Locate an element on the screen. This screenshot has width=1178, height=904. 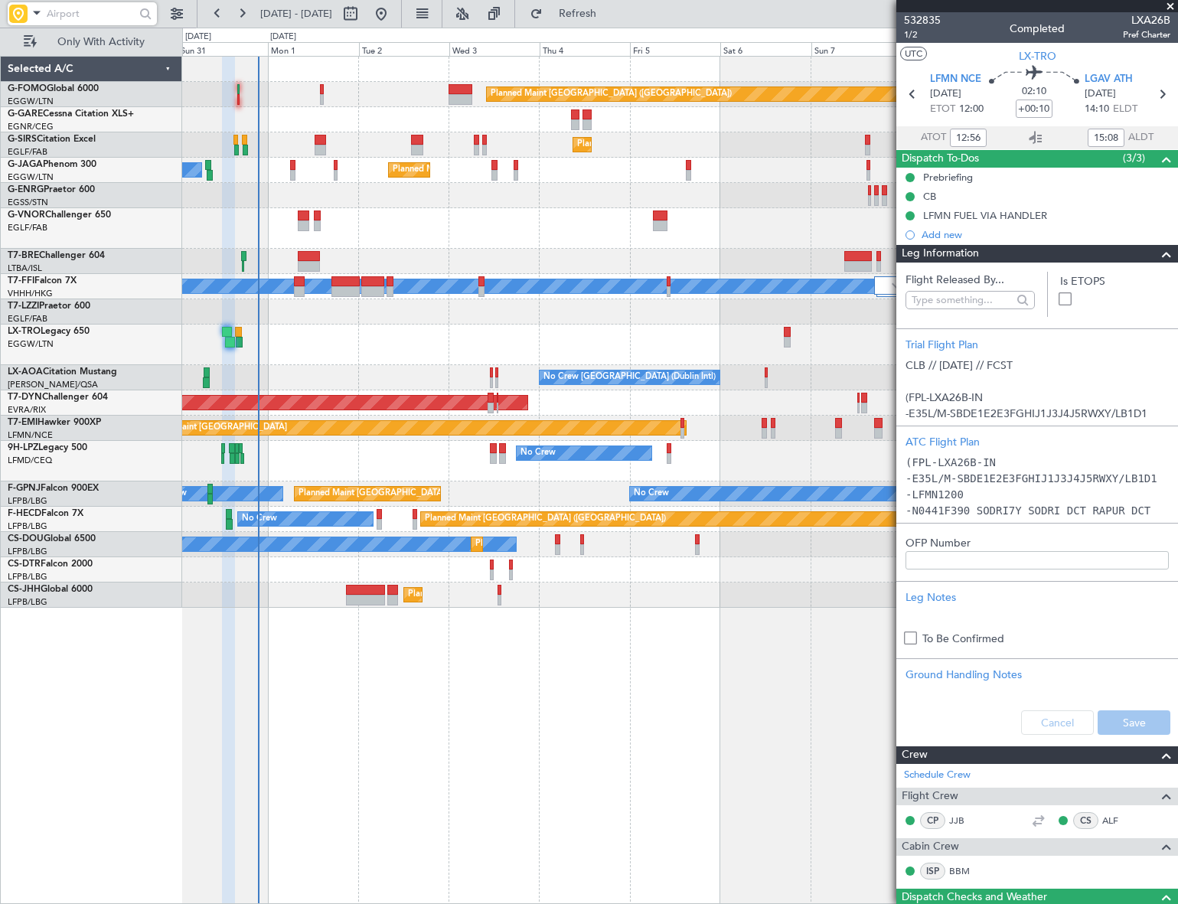
span: 02:10 is located at coordinates (1034, 92).